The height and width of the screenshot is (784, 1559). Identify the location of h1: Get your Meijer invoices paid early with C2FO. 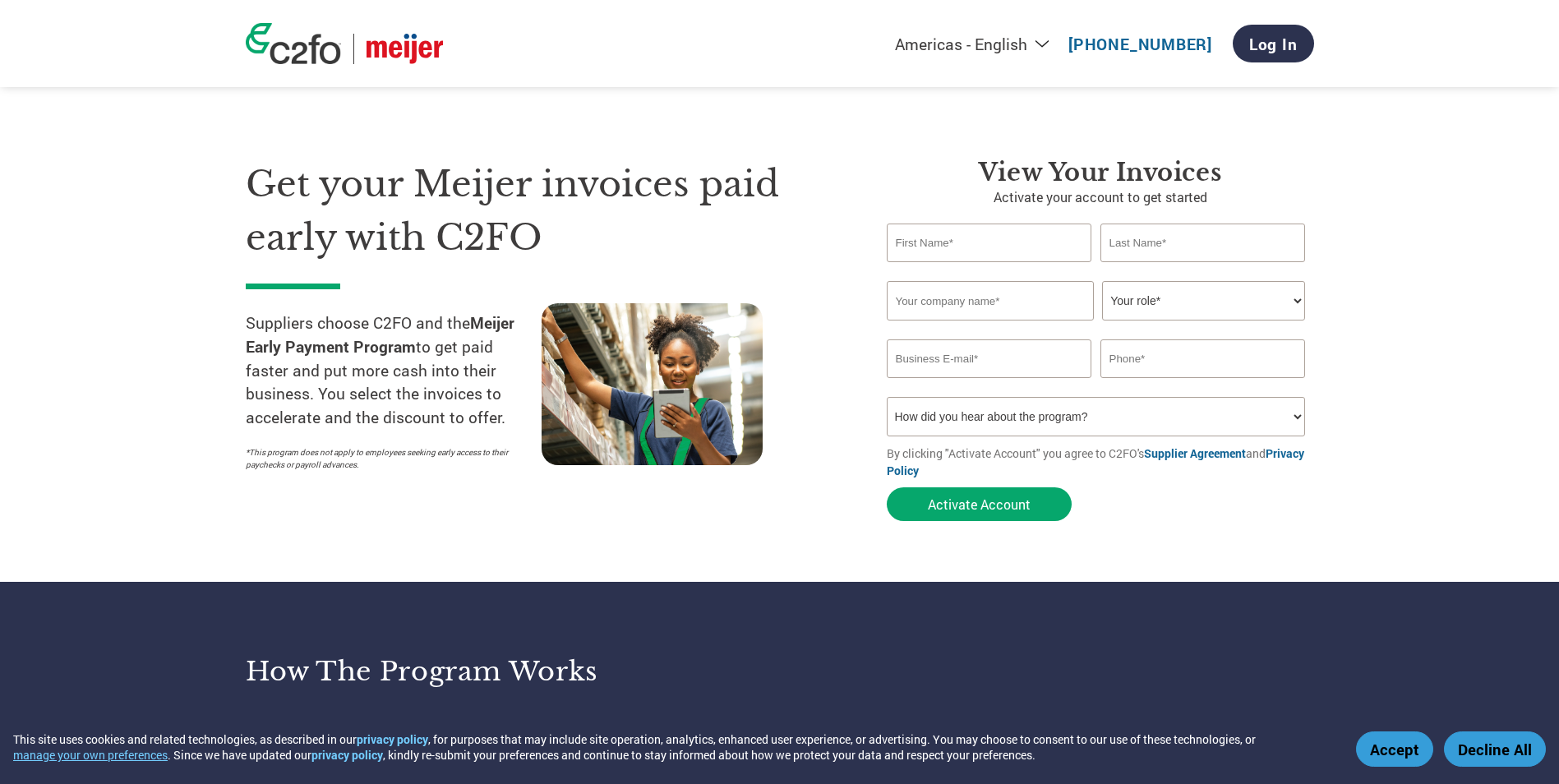
(542, 210).